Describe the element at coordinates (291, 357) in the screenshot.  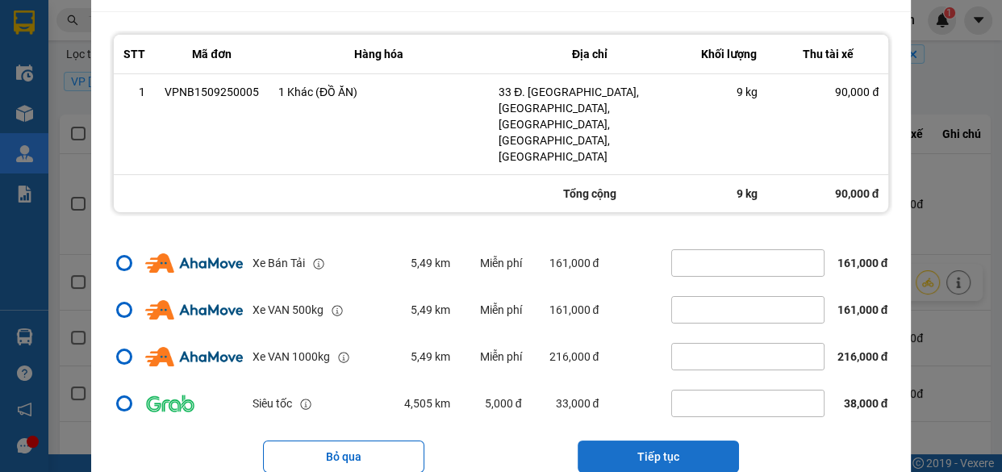
I see `div: Xe VAN 1000kg` at that location.